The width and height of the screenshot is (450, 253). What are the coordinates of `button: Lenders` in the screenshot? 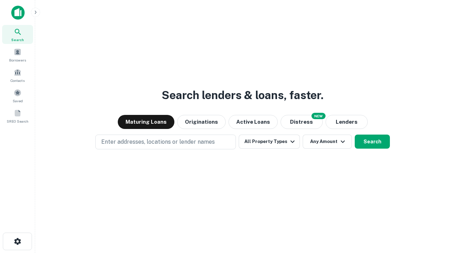 It's located at (347, 122).